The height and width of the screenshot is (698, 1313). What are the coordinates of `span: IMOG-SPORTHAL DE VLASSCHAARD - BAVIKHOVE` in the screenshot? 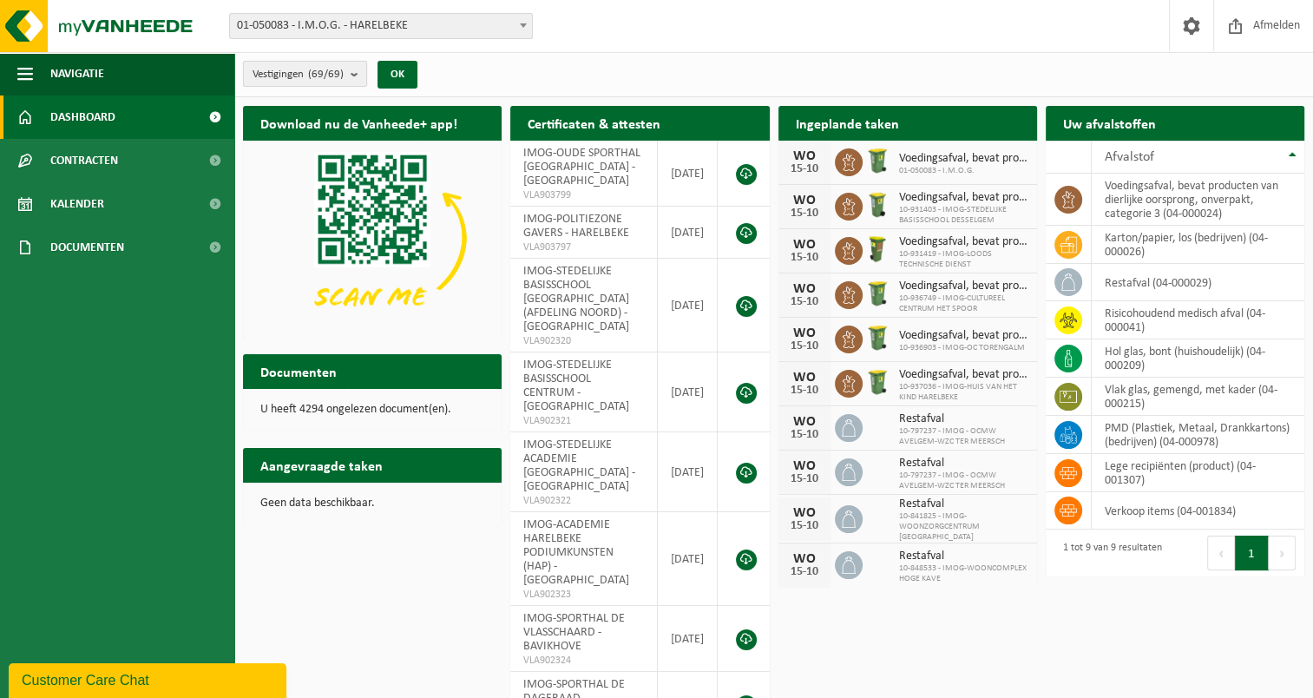 It's located at (574, 632).